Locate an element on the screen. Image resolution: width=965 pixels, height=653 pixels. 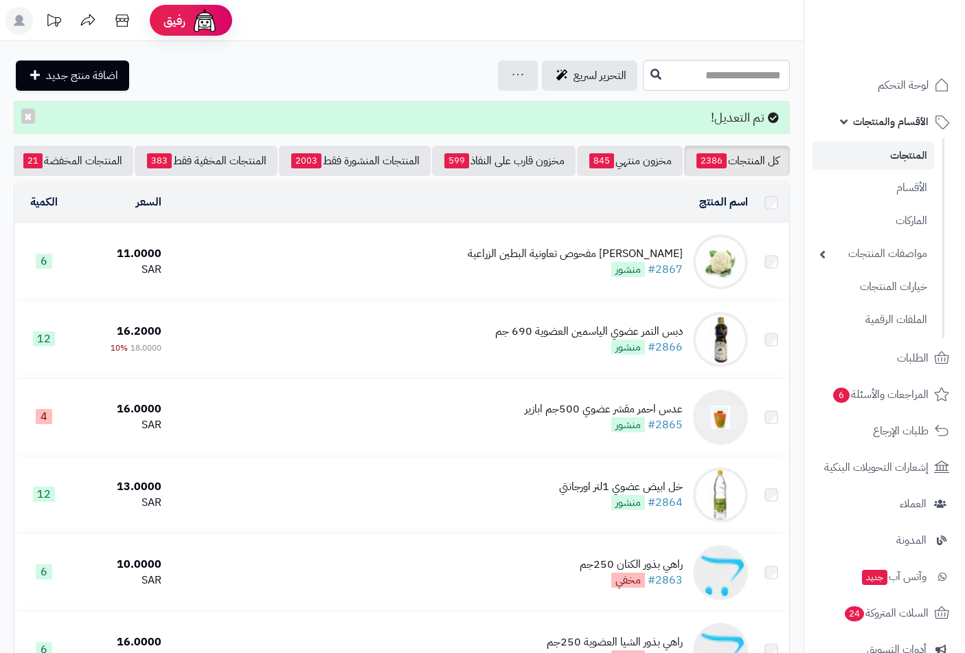
a: الطلبات is located at coordinates (885, 358).